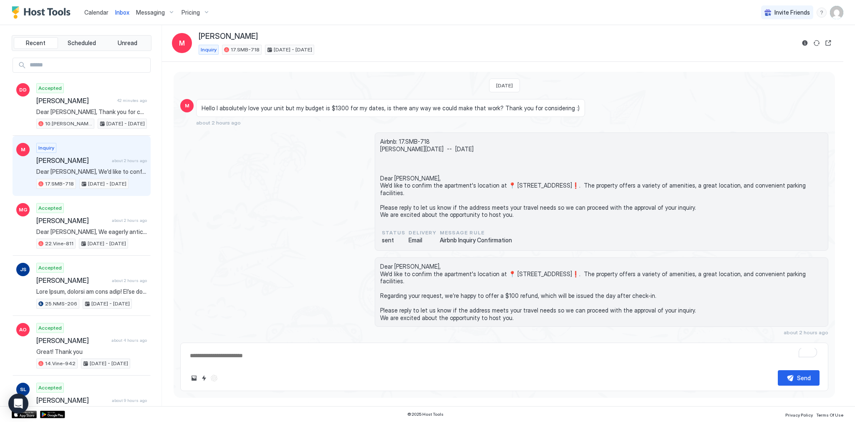  I want to click on button: Upload image, so click(194, 378).